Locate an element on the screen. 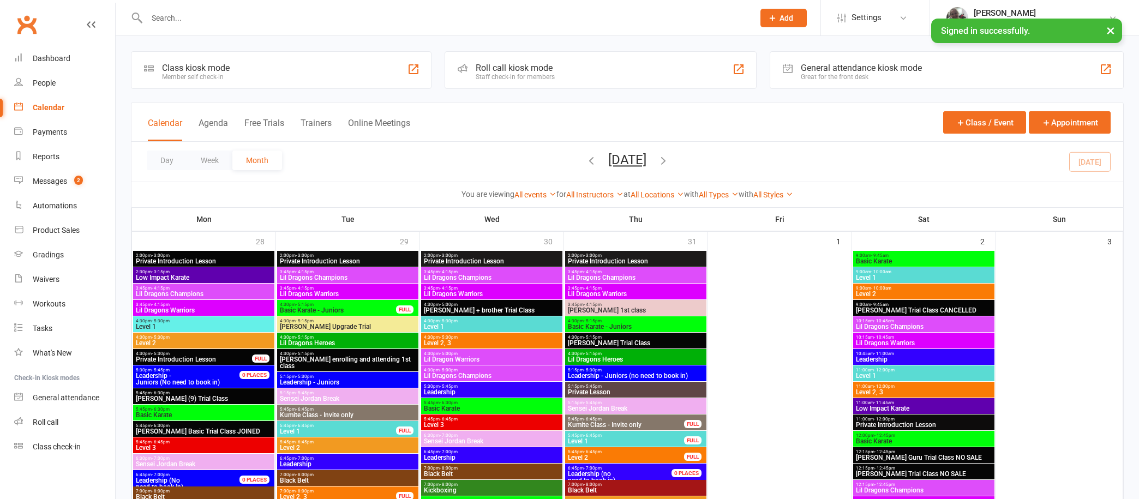  span: Leadership is located at coordinates (492, 458).